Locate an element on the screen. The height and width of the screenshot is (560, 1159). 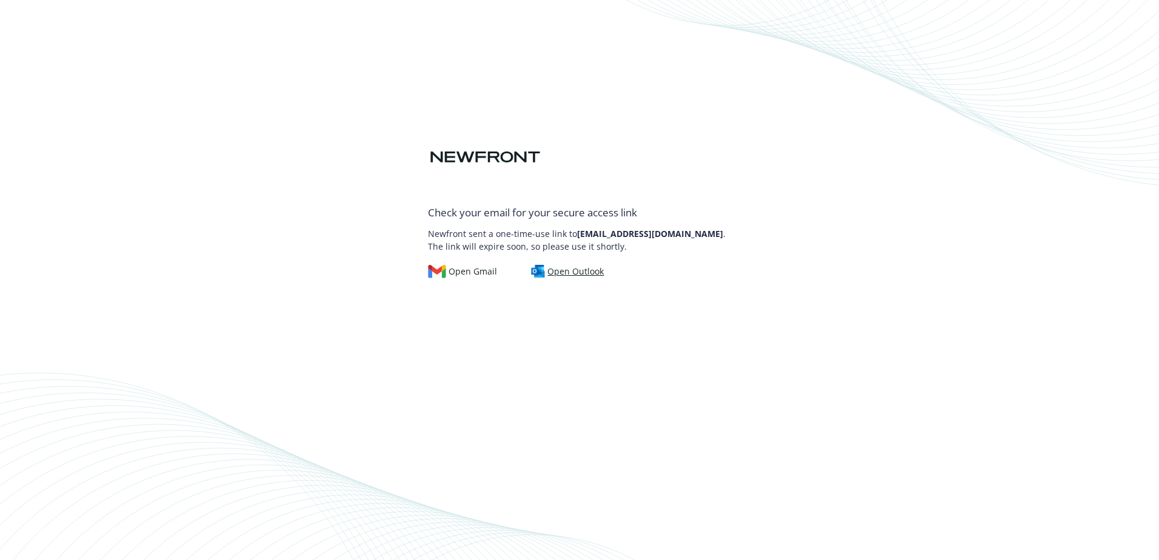
a: Open Gmail is located at coordinates (467, 271).